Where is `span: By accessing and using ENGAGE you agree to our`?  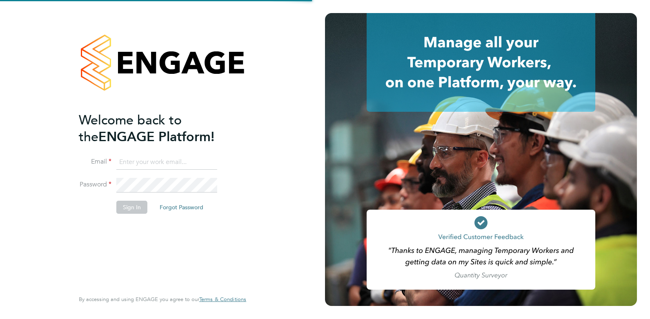 span: By accessing and using ENGAGE you agree to our is located at coordinates (163, 299).